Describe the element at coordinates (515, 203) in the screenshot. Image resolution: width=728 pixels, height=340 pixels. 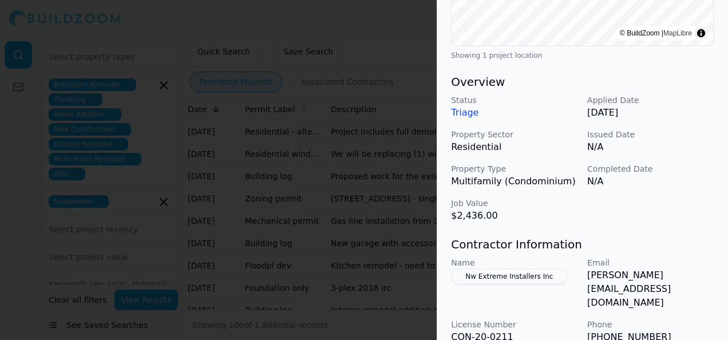
I see `p: Job Value` at that location.